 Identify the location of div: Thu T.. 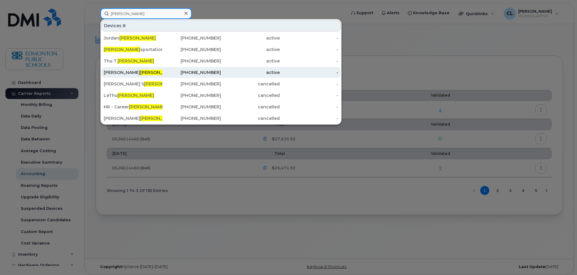
(133, 61).